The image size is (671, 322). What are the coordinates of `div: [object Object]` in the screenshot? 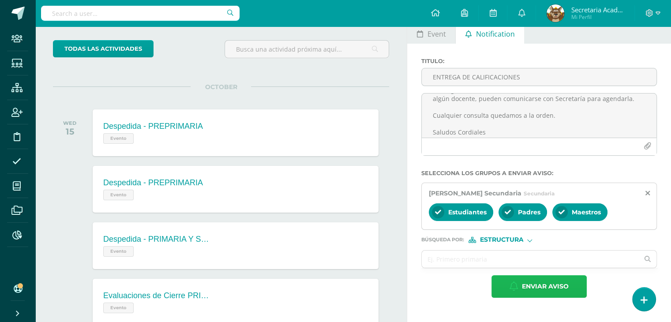 It's located at (501, 240).